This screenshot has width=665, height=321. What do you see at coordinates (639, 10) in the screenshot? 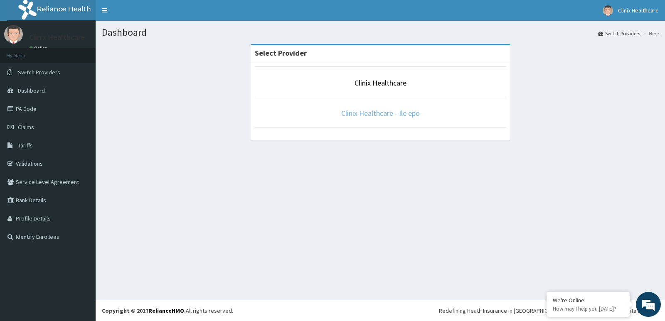
I see `span: Clinix Healthcare` at bounding box center [639, 10].